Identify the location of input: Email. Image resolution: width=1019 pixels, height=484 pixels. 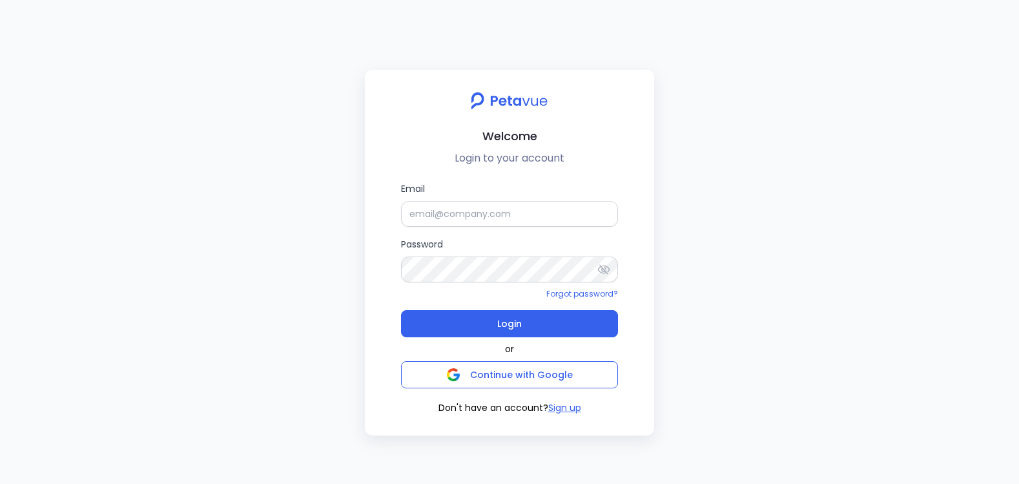
(510, 214).